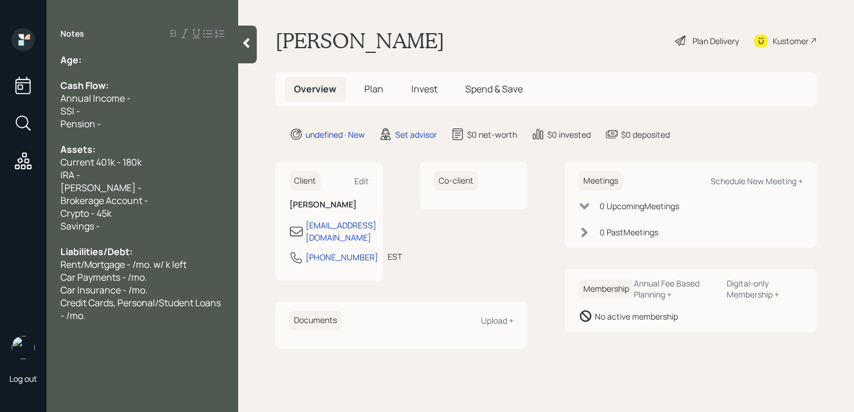 This screenshot has width=854, height=412. Describe the element at coordinates (78, 149) in the screenshot. I see `span: Assets:` at that location.